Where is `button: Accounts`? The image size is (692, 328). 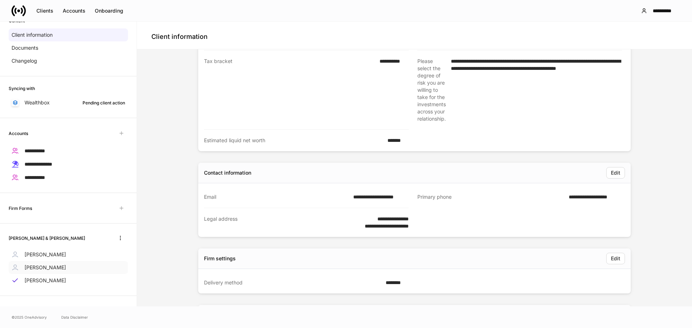 button: Accounts is located at coordinates (74, 11).